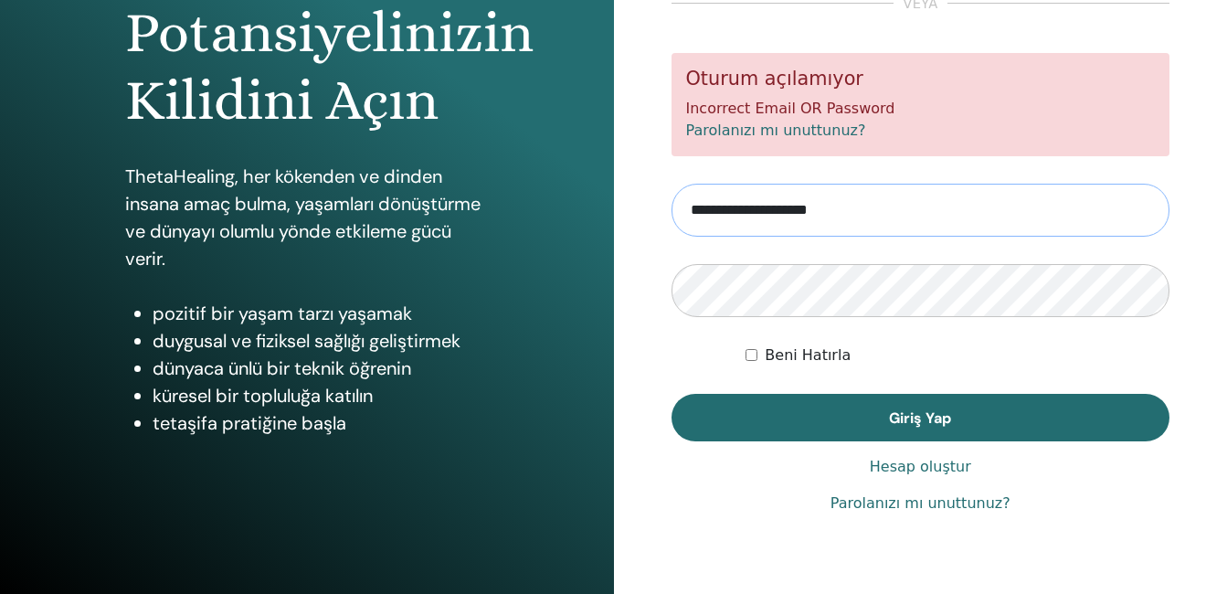  What do you see at coordinates (321, 423) in the screenshot?
I see `li: tetaşifa pratiğine başla` at bounding box center [321, 423].